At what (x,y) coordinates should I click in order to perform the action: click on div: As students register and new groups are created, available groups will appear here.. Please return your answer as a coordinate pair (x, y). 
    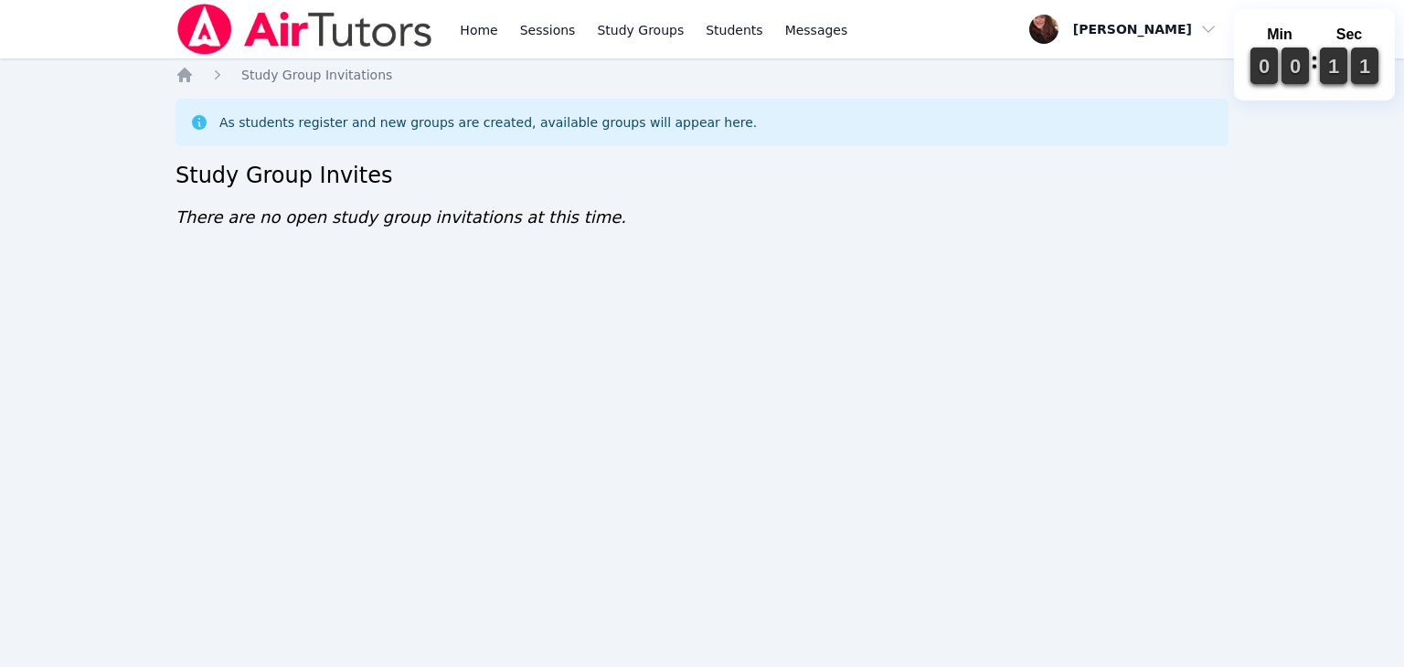
    Looking at the image, I should click on (488, 123).